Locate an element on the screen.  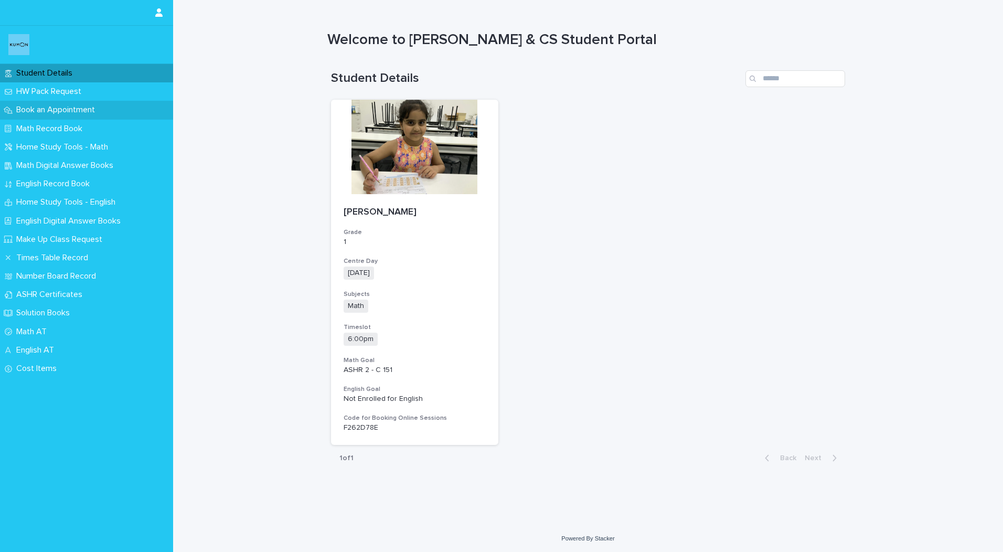
h3: Code for Booking Online Sessions is located at coordinates (415, 418).